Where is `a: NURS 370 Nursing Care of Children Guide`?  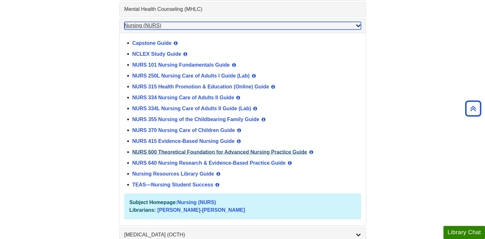 a: NURS 370 Nursing Care of Children Guide is located at coordinates (184, 130).